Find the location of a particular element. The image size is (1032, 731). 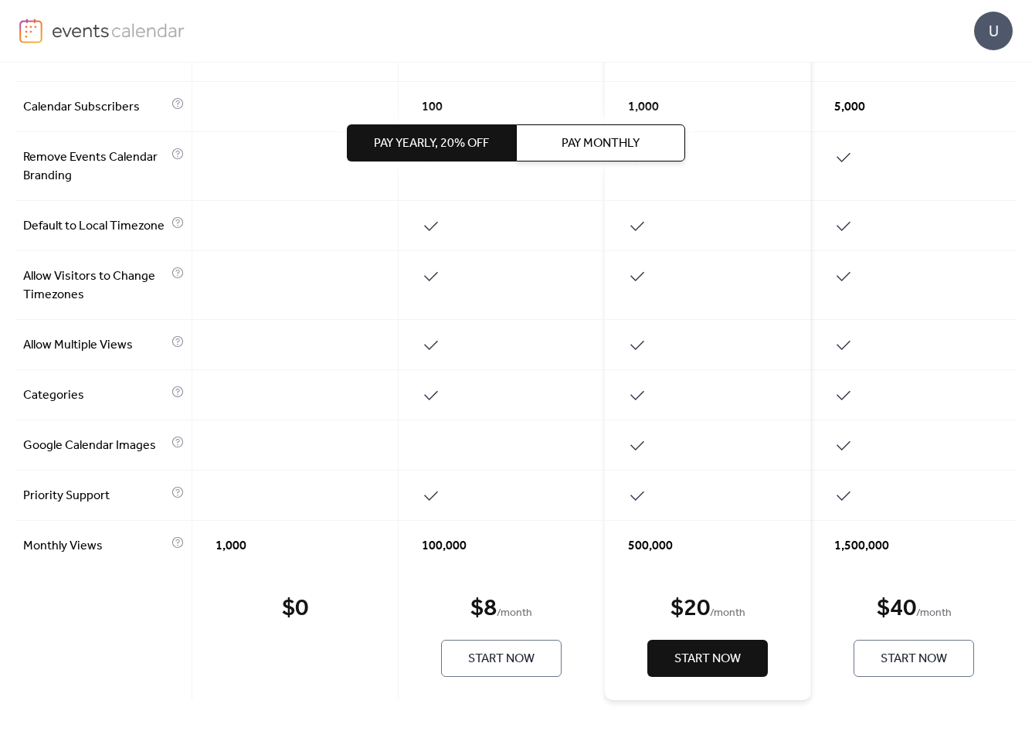

span: Priority Support is located at coordinates (95, 496).